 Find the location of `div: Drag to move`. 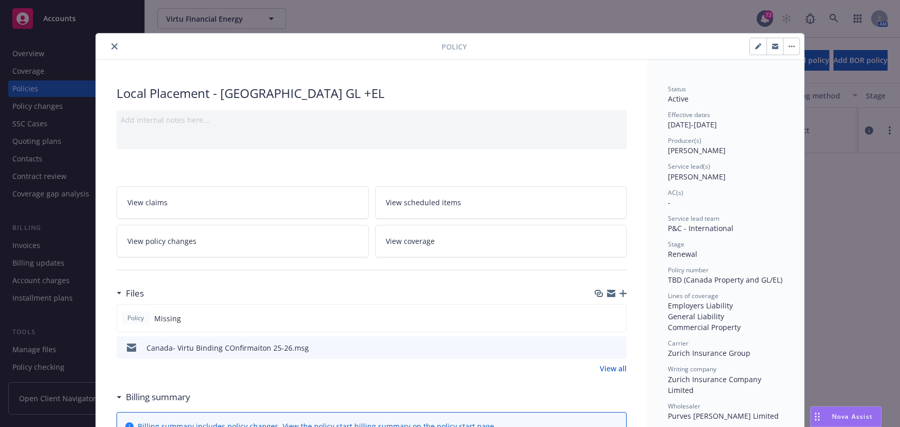

div: Drag to move is located at coordinates (817, 417).